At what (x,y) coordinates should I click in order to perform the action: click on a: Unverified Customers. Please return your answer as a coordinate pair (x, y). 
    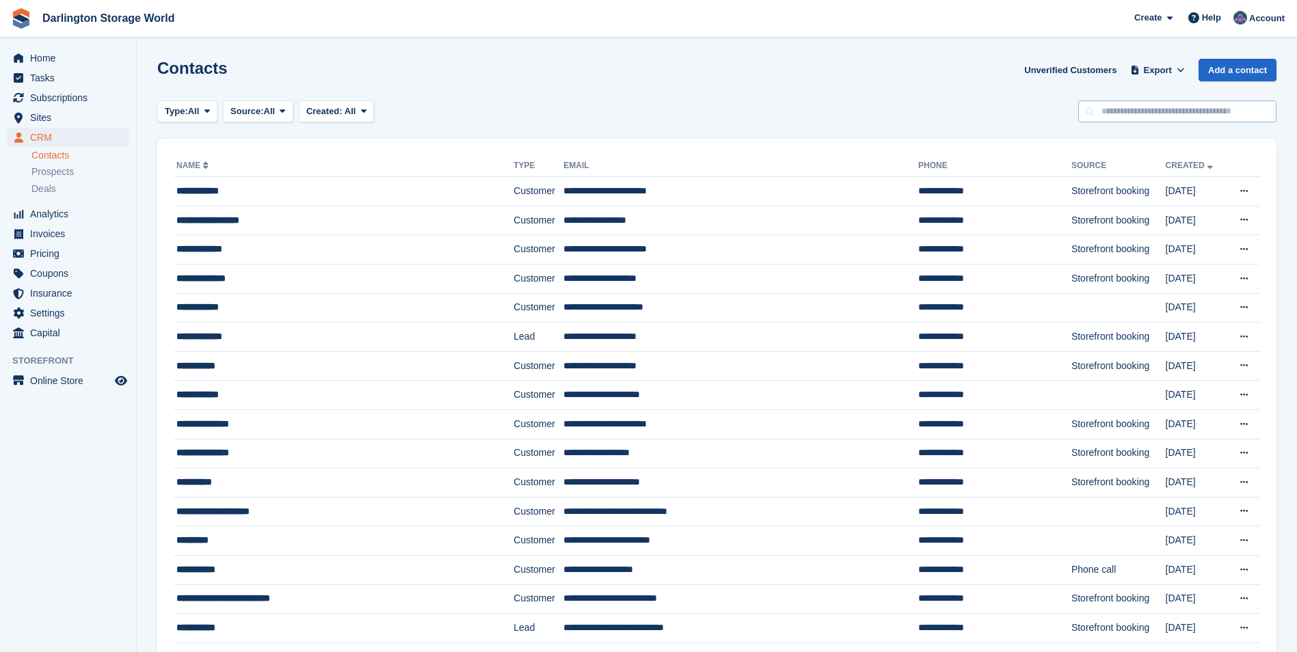
    Looking at the image, I should click on (1070, 70).